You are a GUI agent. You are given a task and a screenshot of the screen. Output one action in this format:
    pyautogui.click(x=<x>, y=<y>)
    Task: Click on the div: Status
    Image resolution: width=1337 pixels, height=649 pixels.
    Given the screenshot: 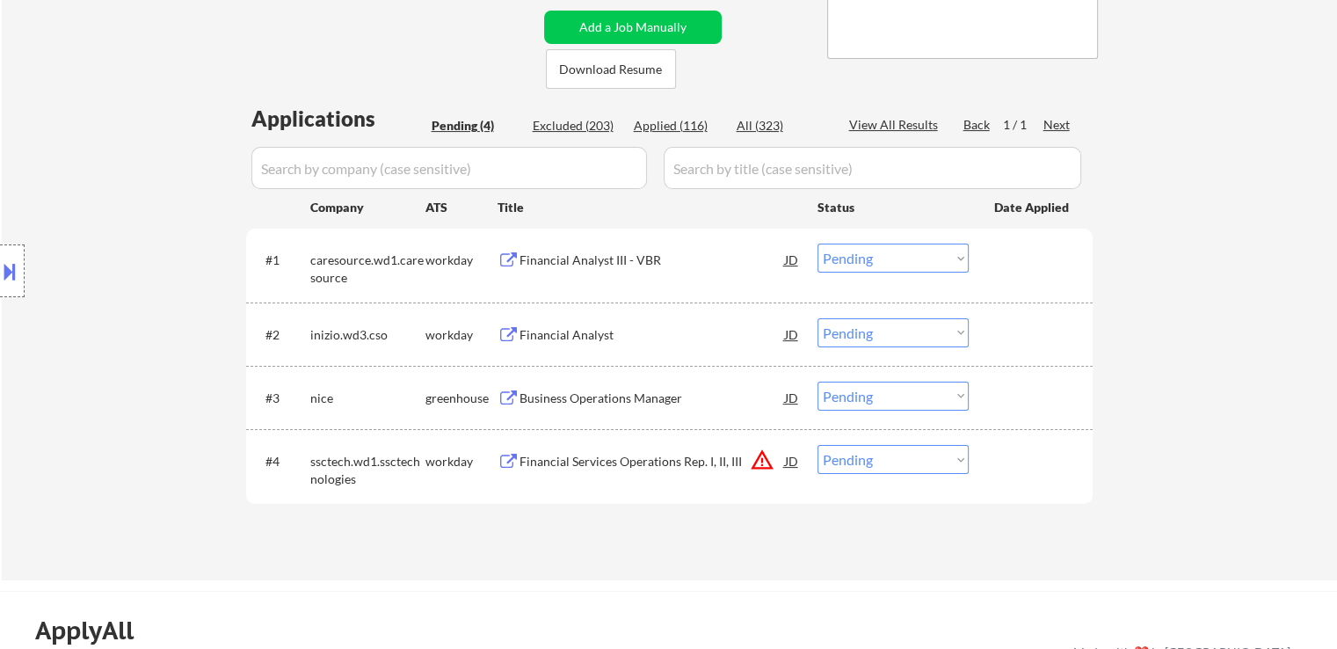 What is the action you would take?
    pyautogui.click(x=893, y=207)
    